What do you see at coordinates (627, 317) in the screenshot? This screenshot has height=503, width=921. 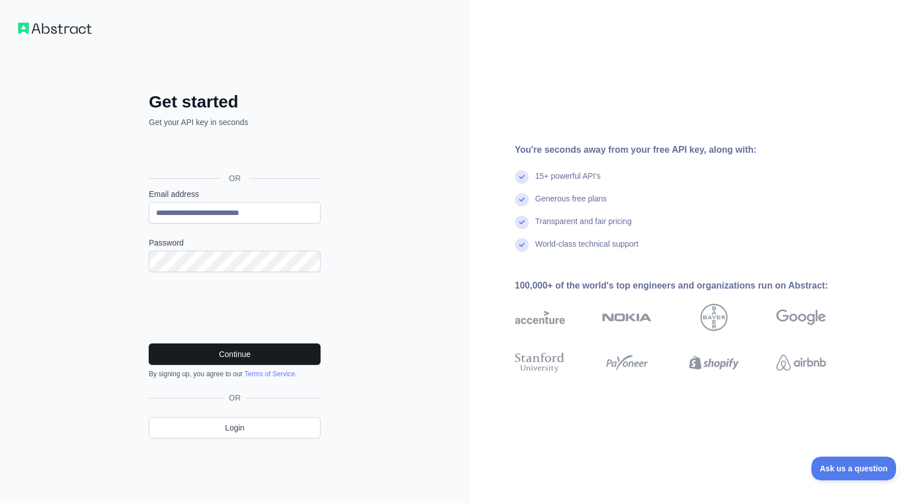 I see `img: nokia` at bounding box center [627, 317].